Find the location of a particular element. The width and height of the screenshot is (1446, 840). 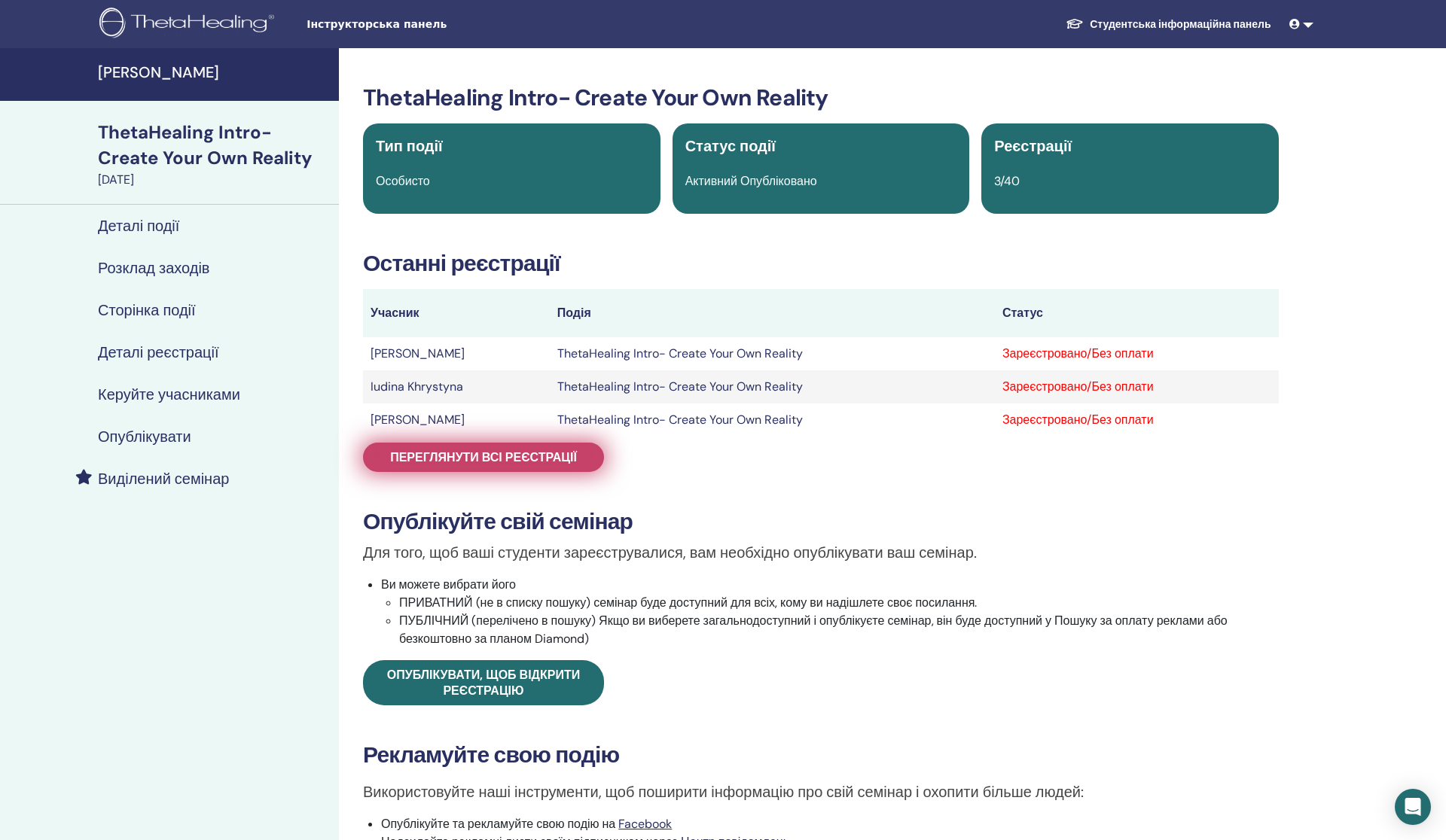

p: Використовуйте наші інструменти, щоб поширити інформацію про свій семінар і охопити більше людей: is located at coordinates (821, 792).